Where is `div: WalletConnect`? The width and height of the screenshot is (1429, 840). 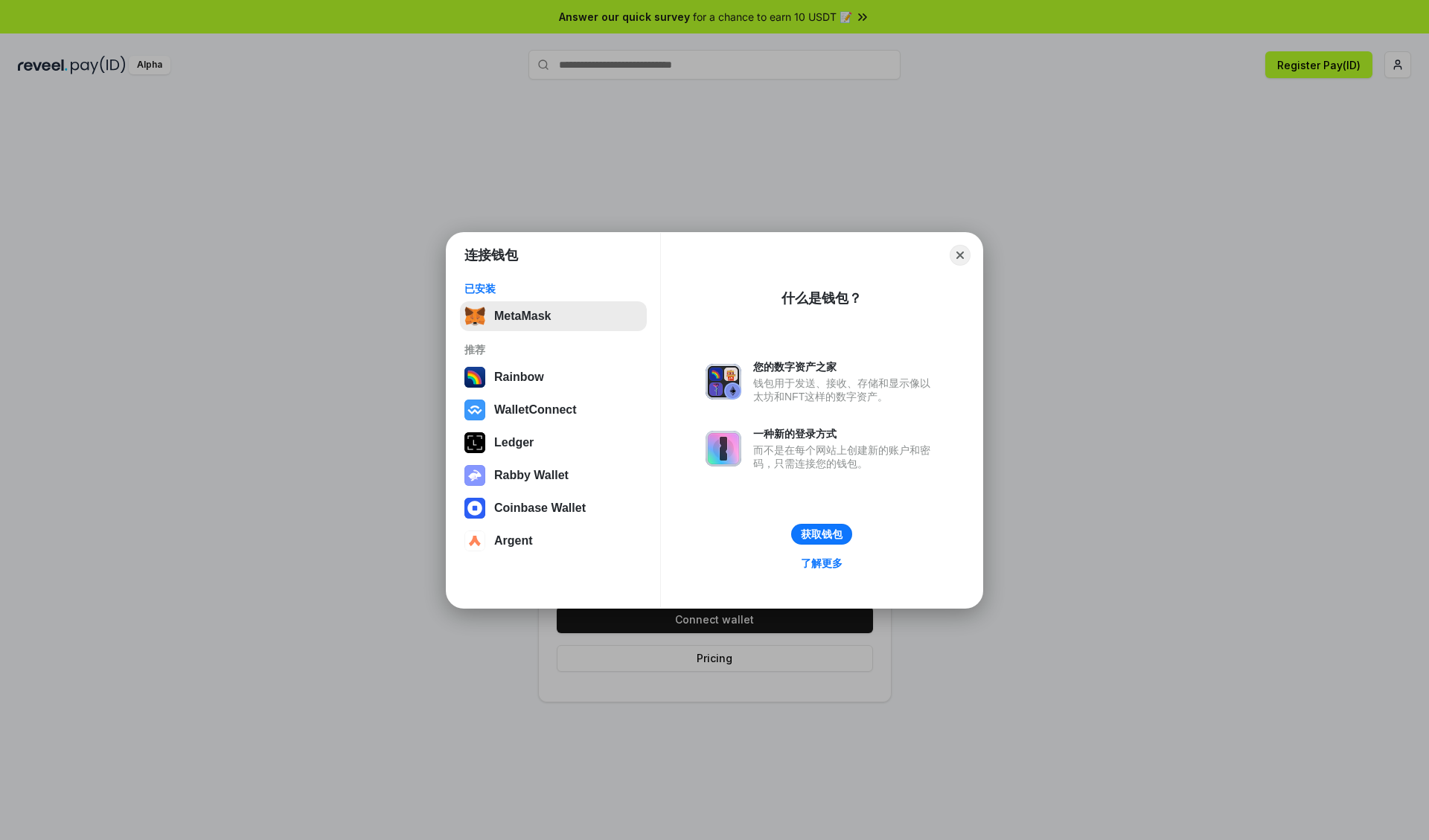
div: WalletConnect is located at coordinates (535, 410).